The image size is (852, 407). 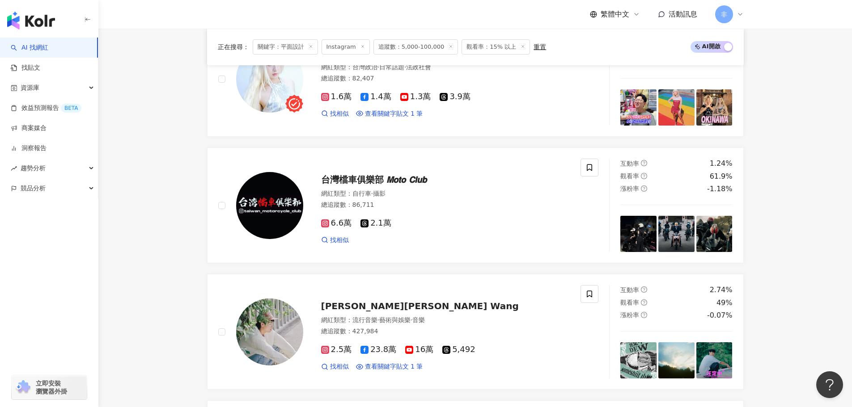 I want to click on span: 流行音樂, so click(x=365, y=320).